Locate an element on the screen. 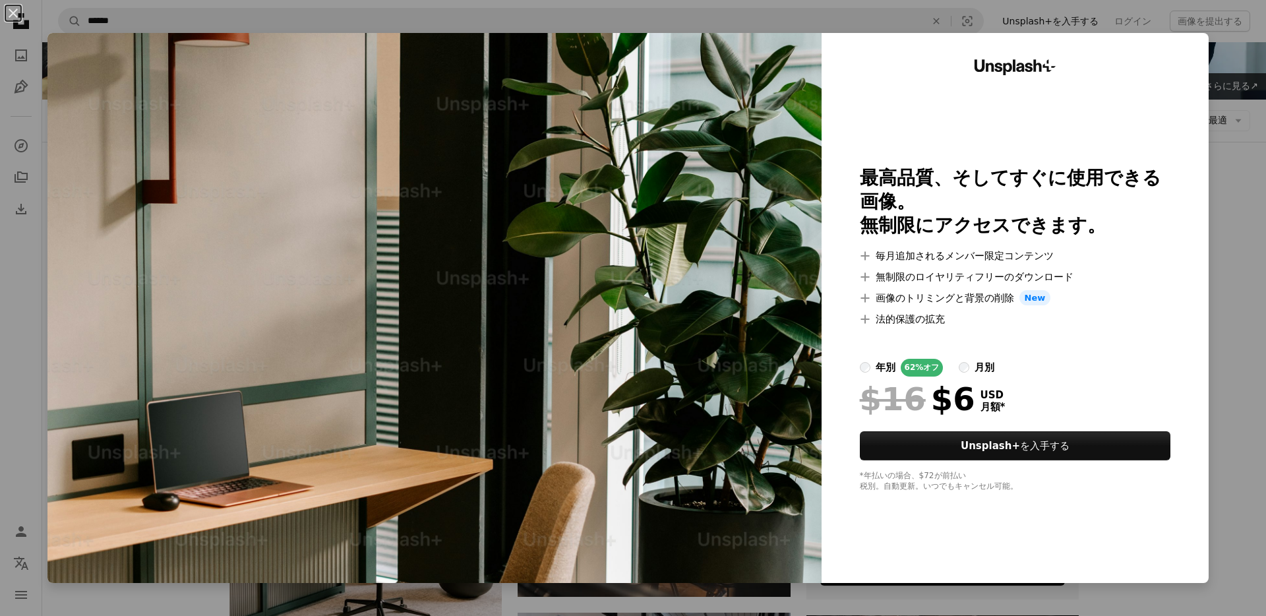 The height and width of the screenshot is (616, 1266). div: 62% オフ is located at coordinates (922, 367).